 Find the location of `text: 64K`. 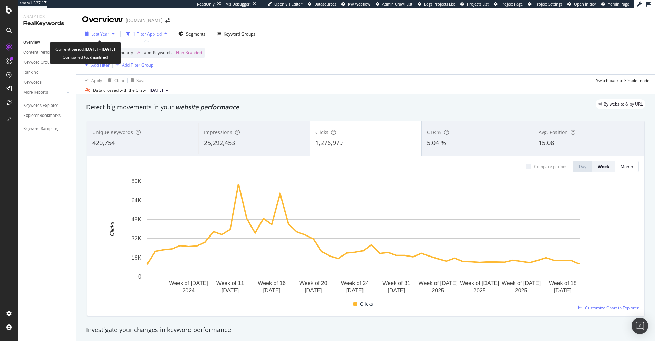

text: 64K is located at coordinates (136, 200).